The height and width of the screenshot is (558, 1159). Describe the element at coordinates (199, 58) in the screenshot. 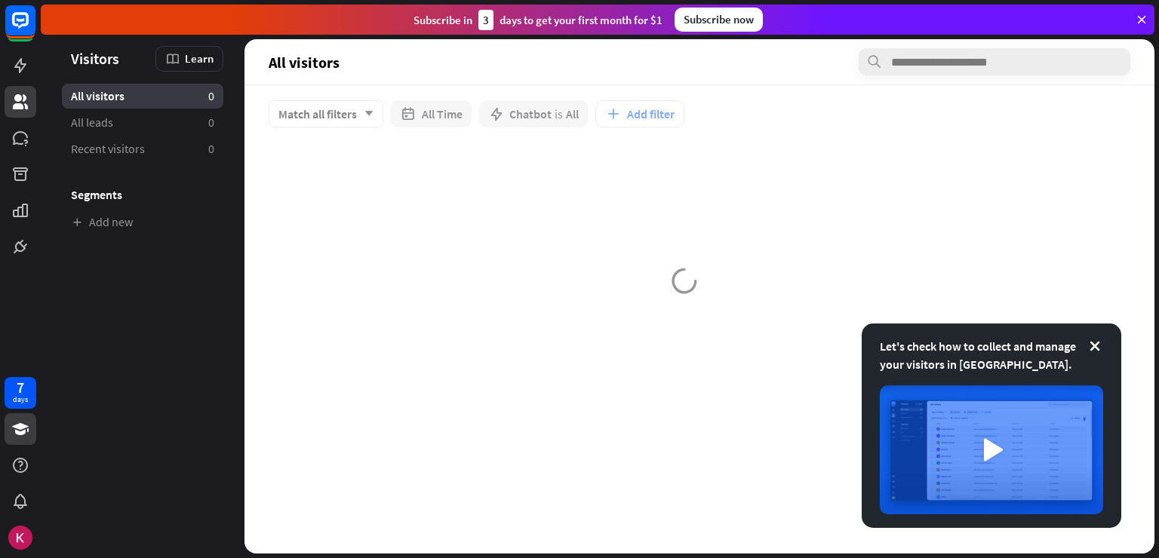

I see `span: Learn` at that location.